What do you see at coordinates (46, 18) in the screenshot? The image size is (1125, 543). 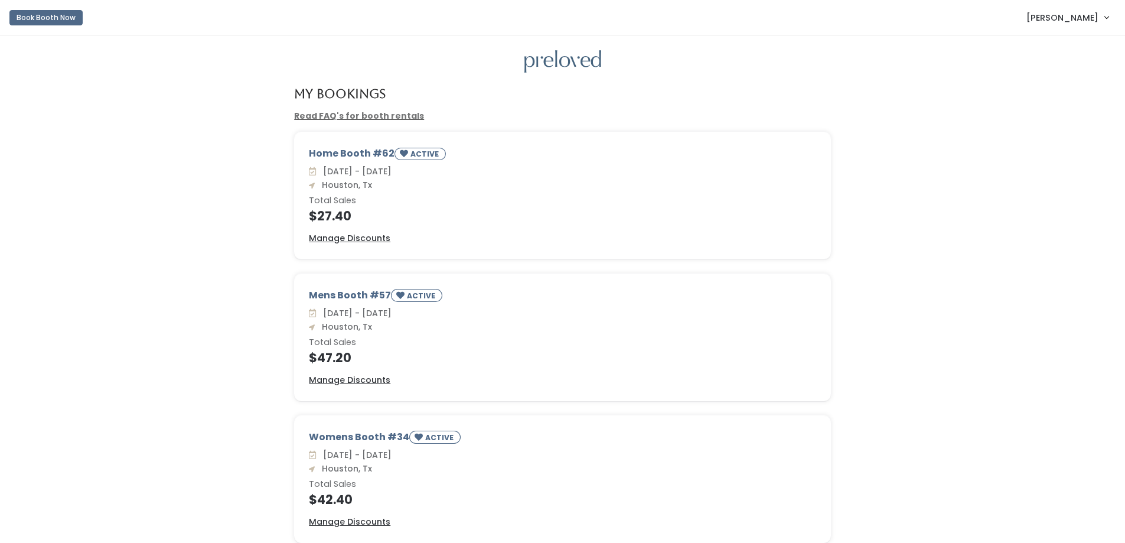 I see `a: Book Booth Now` at bounding box center [46, 18].